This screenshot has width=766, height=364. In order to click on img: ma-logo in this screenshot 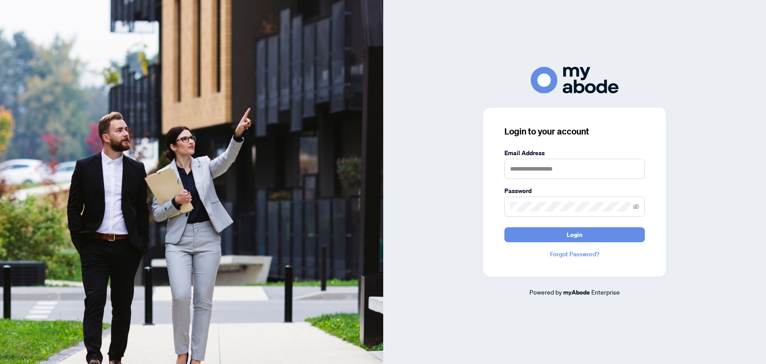, I will do `click(575, 80)`.